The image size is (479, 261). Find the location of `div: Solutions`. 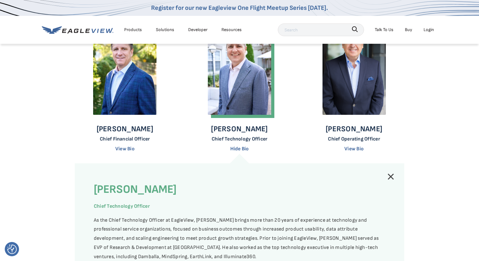

div: Solutions is located at coordinates (165, 29).